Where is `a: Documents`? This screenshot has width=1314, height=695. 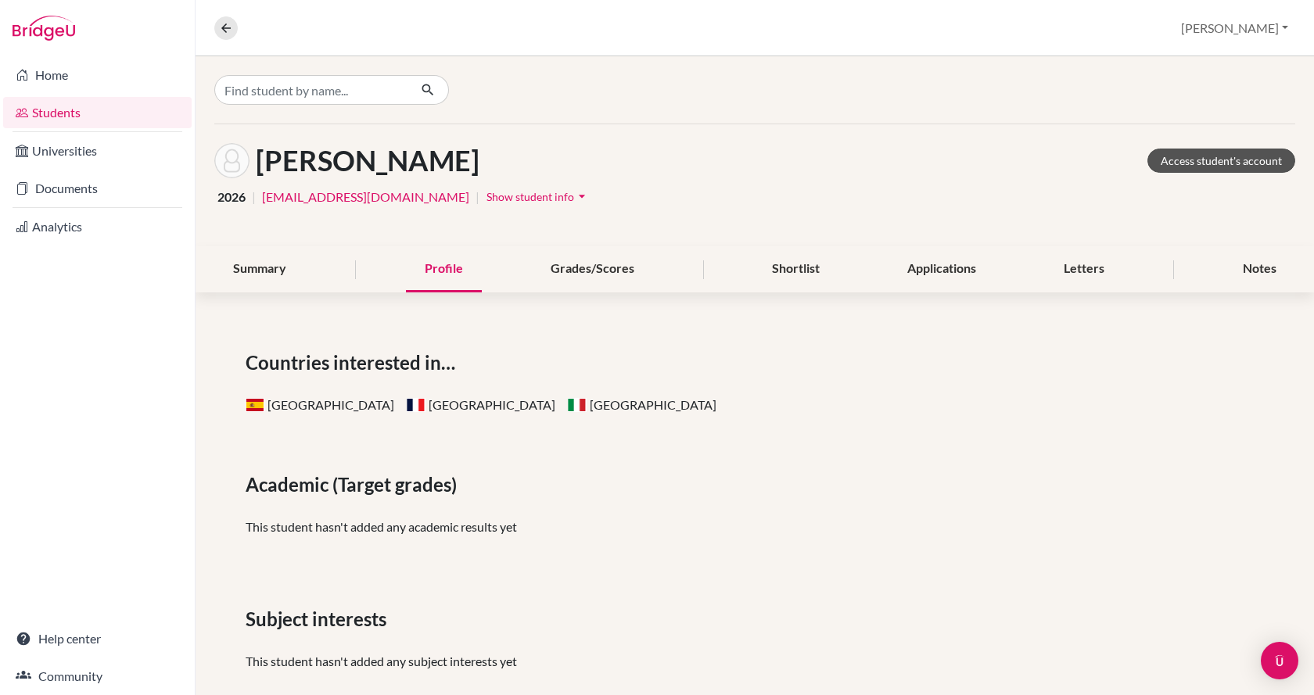 a: Documents is located at coordinates (97, 188).